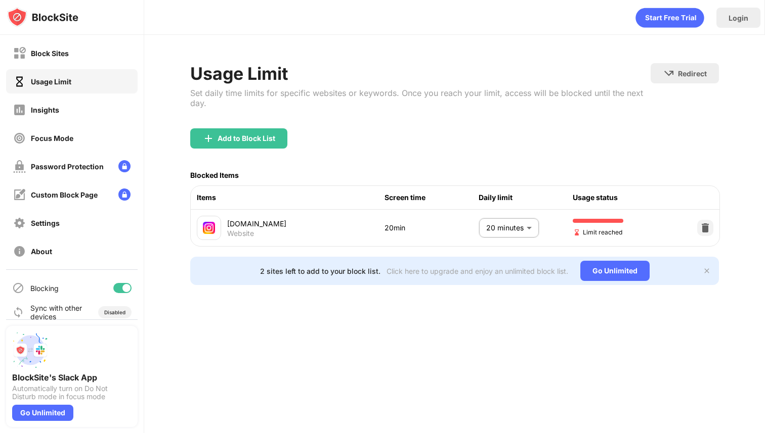  I want to click on div: 2 sites left to add to your block list., so click(320, 271).